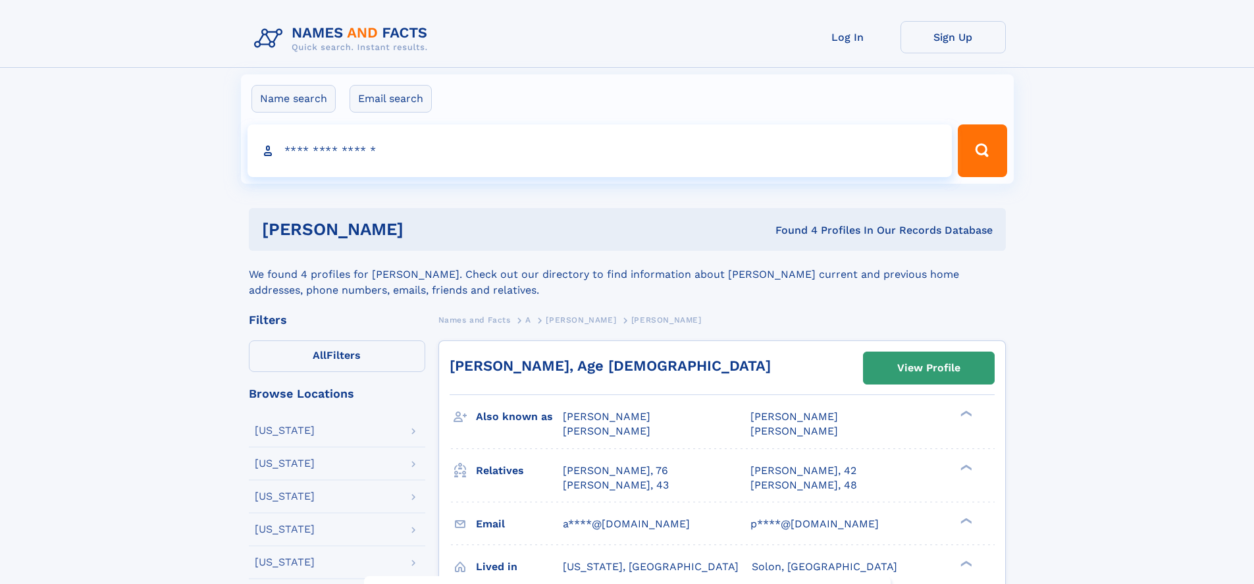 The height and width of the screenshot is (584, 1254). Describe the element at coordinates (528, 319) in the screenshot. I see `a: A` at that location.